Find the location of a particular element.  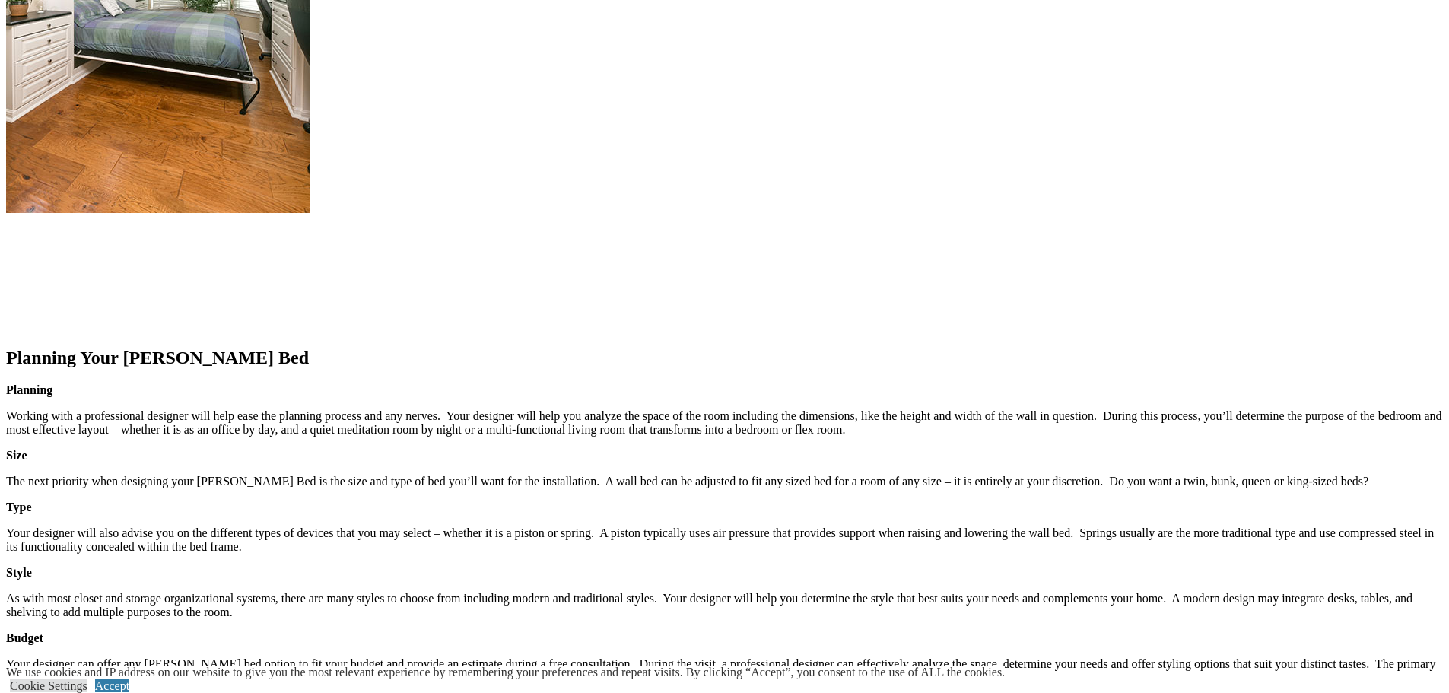

p: Working with a professional designer will help ease the planning process and any nerves. Your des... is located at coordinates (724, 423).